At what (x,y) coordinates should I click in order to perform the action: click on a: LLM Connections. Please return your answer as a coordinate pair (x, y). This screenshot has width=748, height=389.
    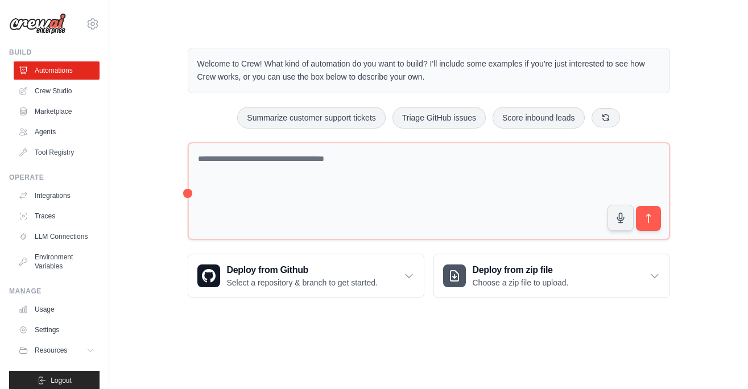
    Looking at the image, I should click on (56, 237).